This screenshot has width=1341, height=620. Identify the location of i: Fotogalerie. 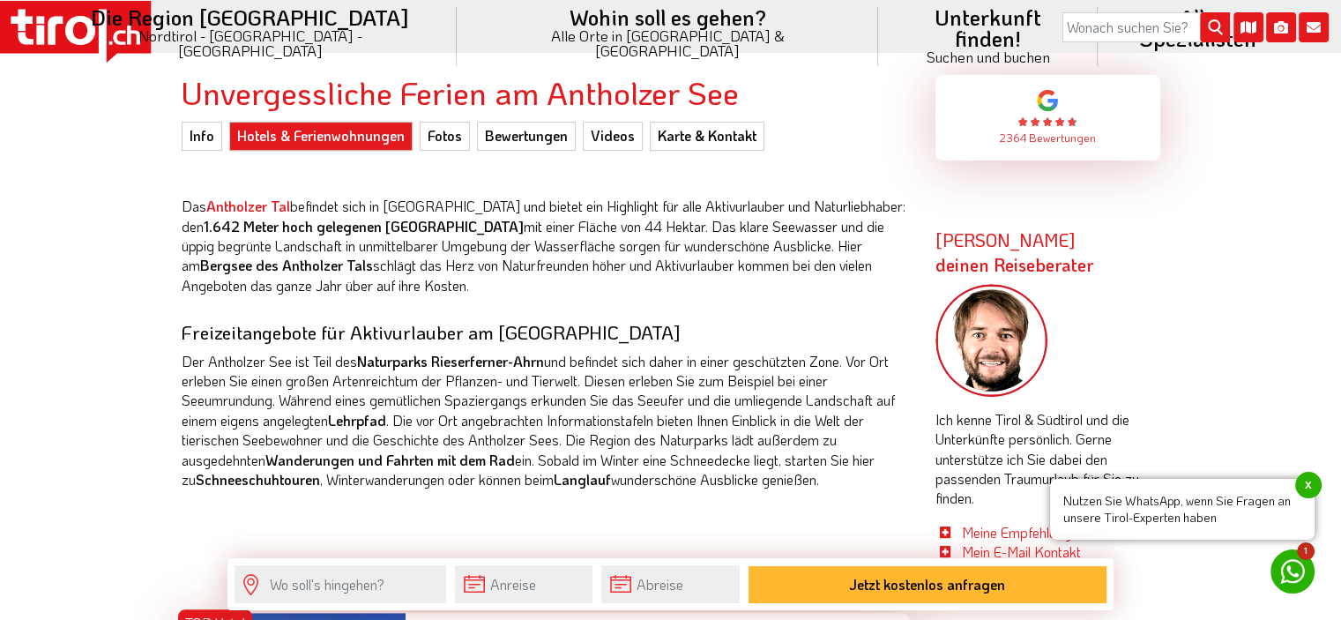
(1281, 27).